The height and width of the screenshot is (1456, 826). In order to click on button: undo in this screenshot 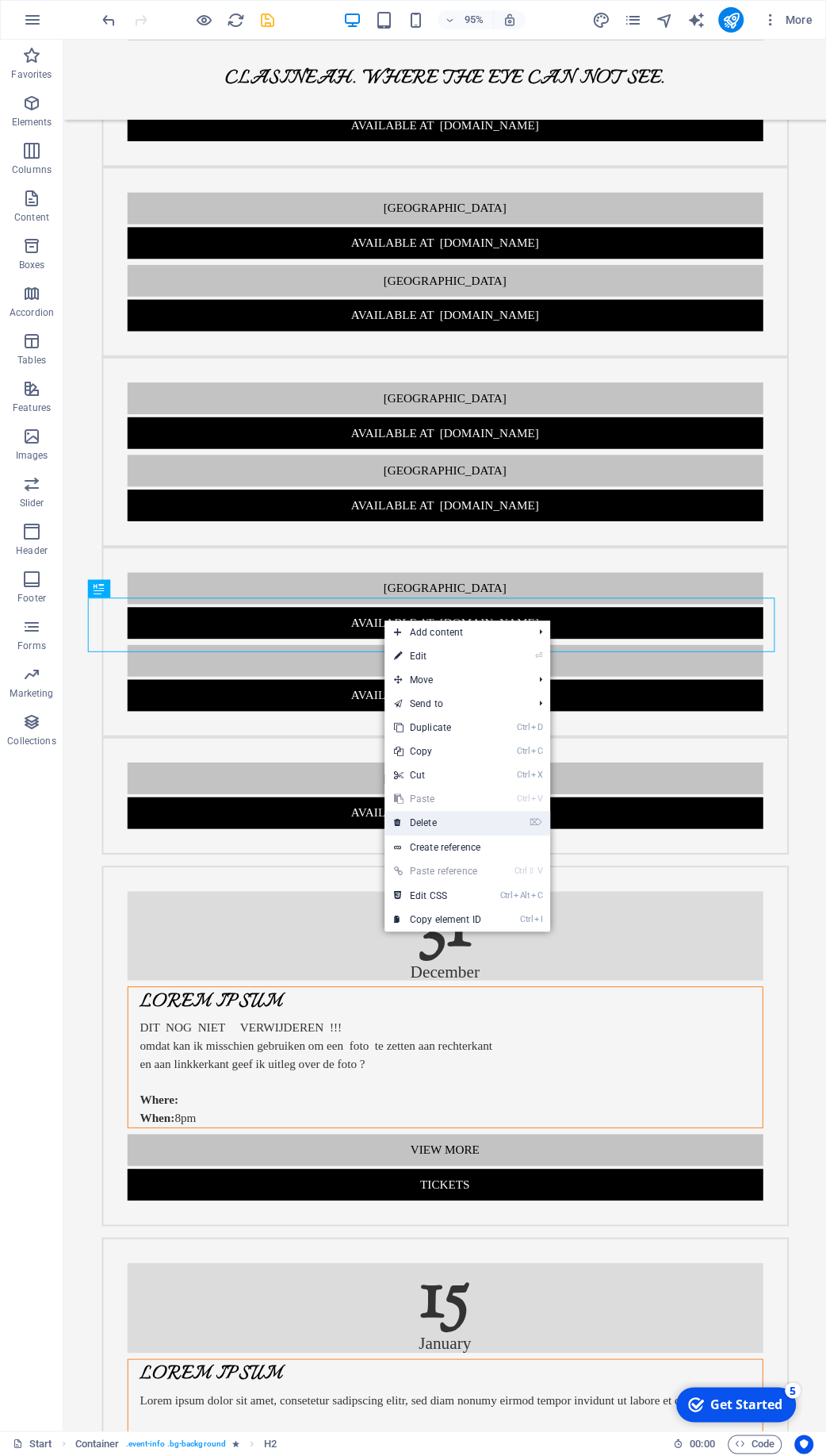, I will do `click(109, 20)`.